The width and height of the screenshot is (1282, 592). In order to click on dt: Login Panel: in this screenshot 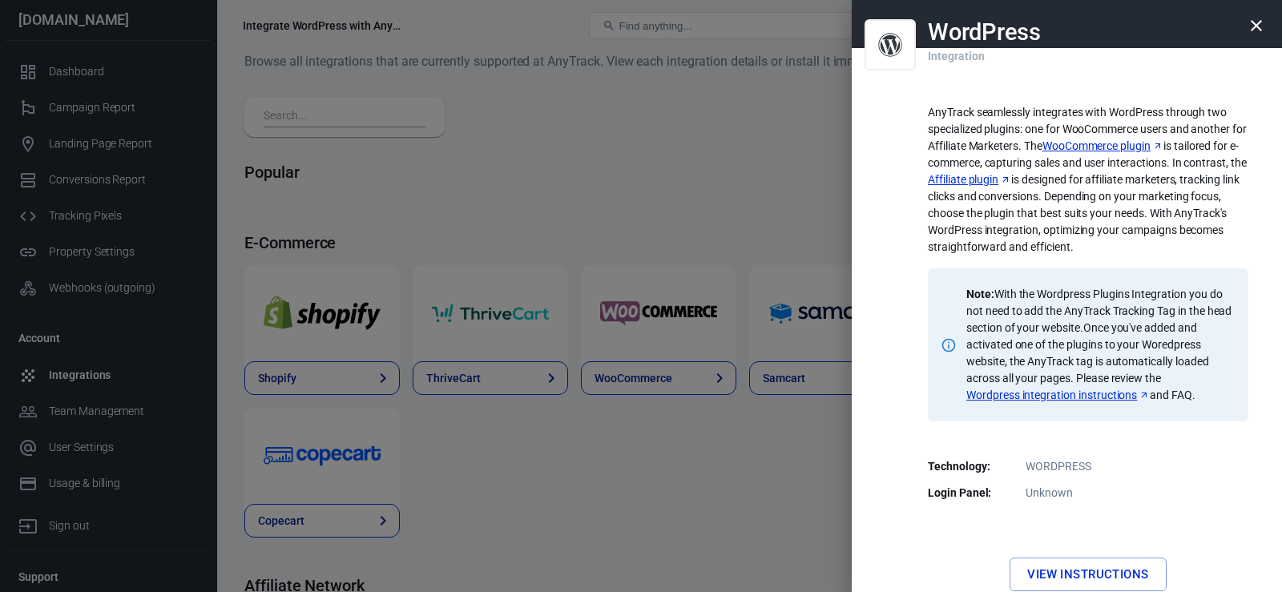, I will do `click(968, 493)`.